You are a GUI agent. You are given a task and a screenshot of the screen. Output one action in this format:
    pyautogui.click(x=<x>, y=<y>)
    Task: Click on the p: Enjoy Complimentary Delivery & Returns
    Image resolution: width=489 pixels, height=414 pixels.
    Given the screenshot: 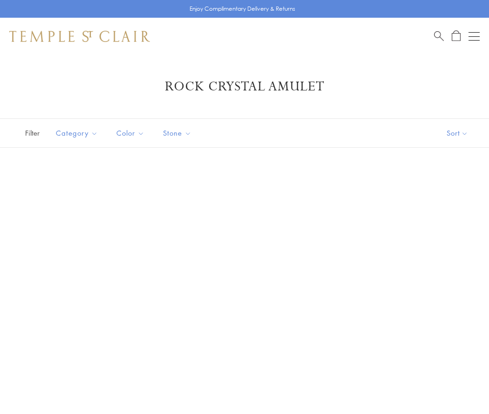 What is the action you would take?
    pyautogui.click(x=242, y=9)
    